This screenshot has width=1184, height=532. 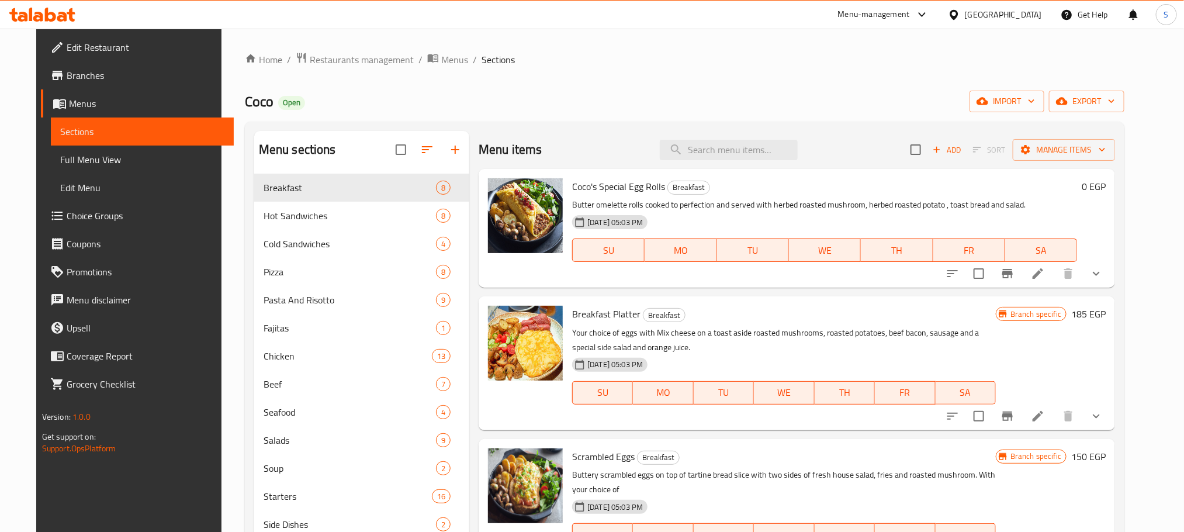 I want to click on div: Soup, so click(x=349, y=468).